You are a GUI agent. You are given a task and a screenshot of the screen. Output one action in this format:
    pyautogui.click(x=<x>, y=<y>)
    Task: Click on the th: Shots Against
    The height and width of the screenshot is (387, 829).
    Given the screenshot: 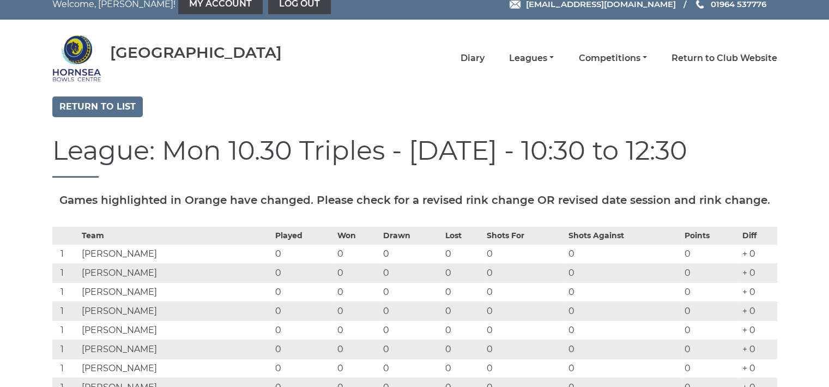 What is the action you would take?
    pyautogui.click(x=623, y=235)
    